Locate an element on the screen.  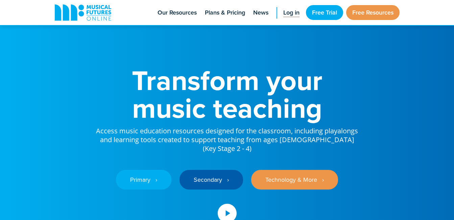
span: Log in is located at coordinates (291, 12).